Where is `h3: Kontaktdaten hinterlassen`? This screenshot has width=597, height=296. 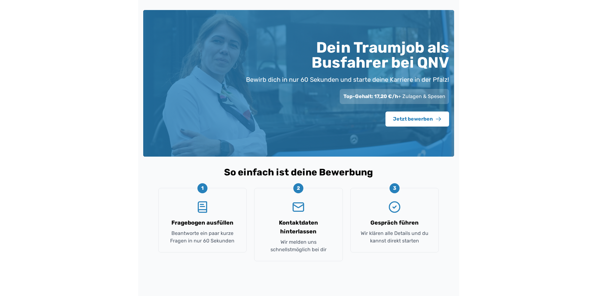
h3: Kontaktdaten hinterlassen is located at coordinates (298, 227).